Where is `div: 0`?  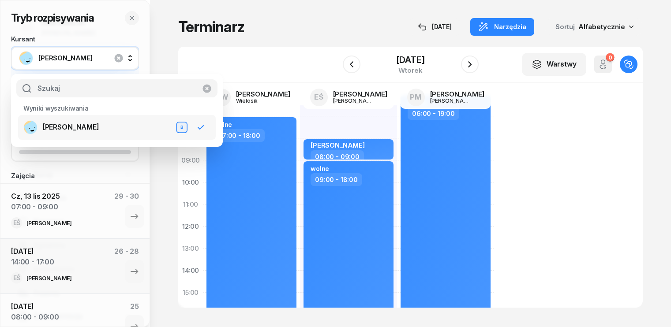
div: 0 is located at coordinates (610, 57).